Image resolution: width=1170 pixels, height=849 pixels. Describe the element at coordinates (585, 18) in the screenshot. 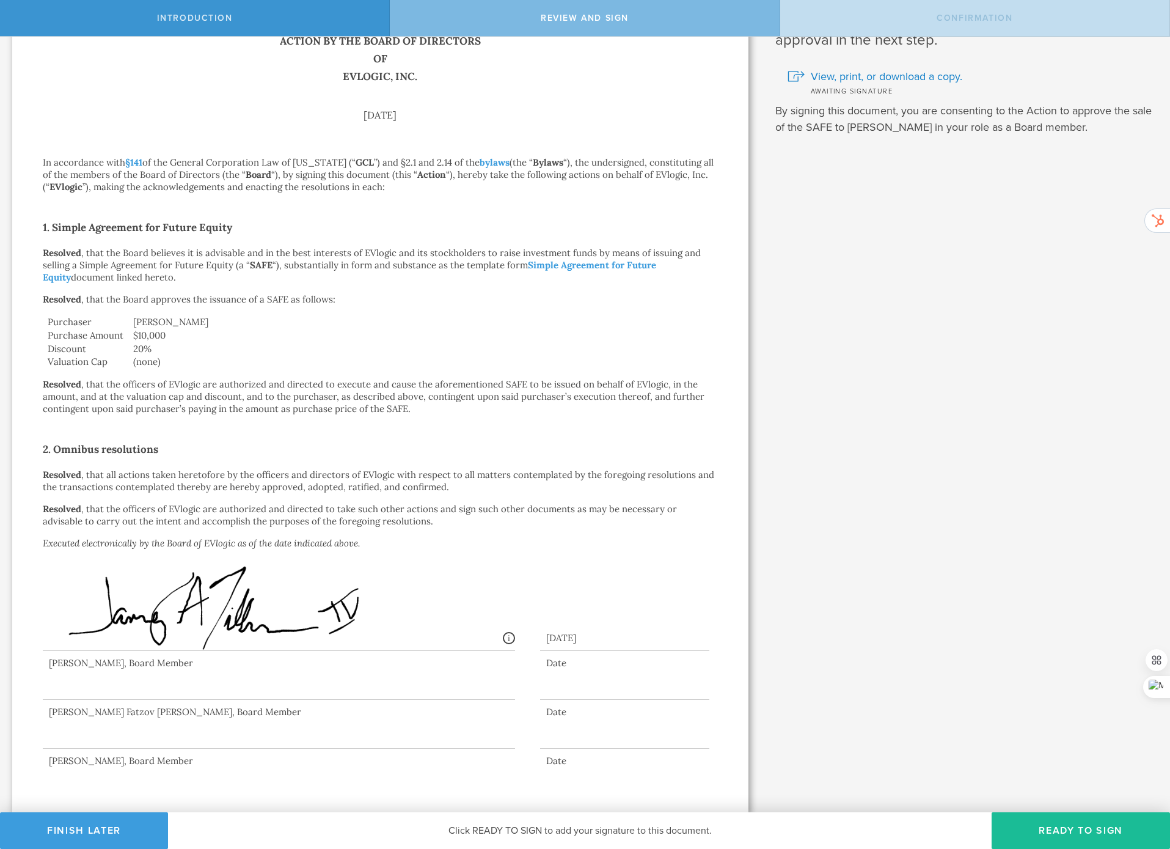

I see `span: Review and Sign` at that location.